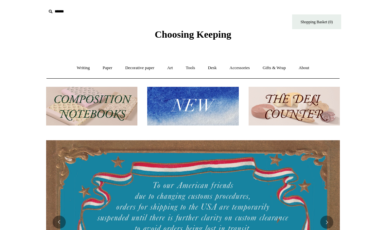  What do you see at coordinates (304, 68) in the screenshot?
I see `a: About` at bounding box center [304, 68].